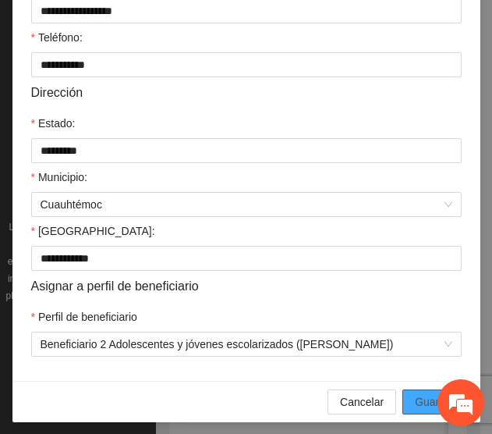 This screenshot has width=492, height=434. What do you see at coordinates (362, 402) in the screenshot?
I see `button: Cancelar` at bounding box center [362, 402].